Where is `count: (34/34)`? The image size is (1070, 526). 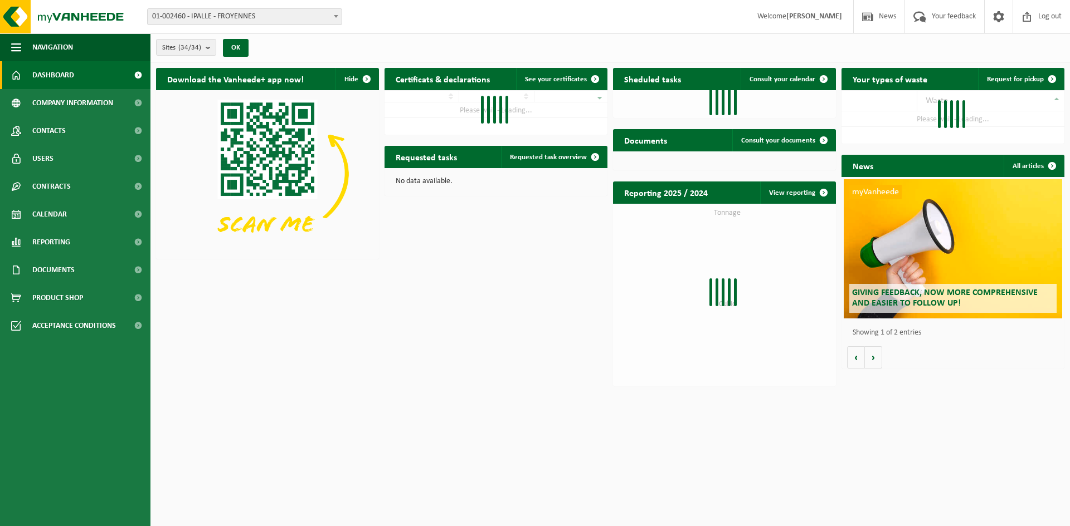 count: (34/34) is located at coordinates (189, 47).